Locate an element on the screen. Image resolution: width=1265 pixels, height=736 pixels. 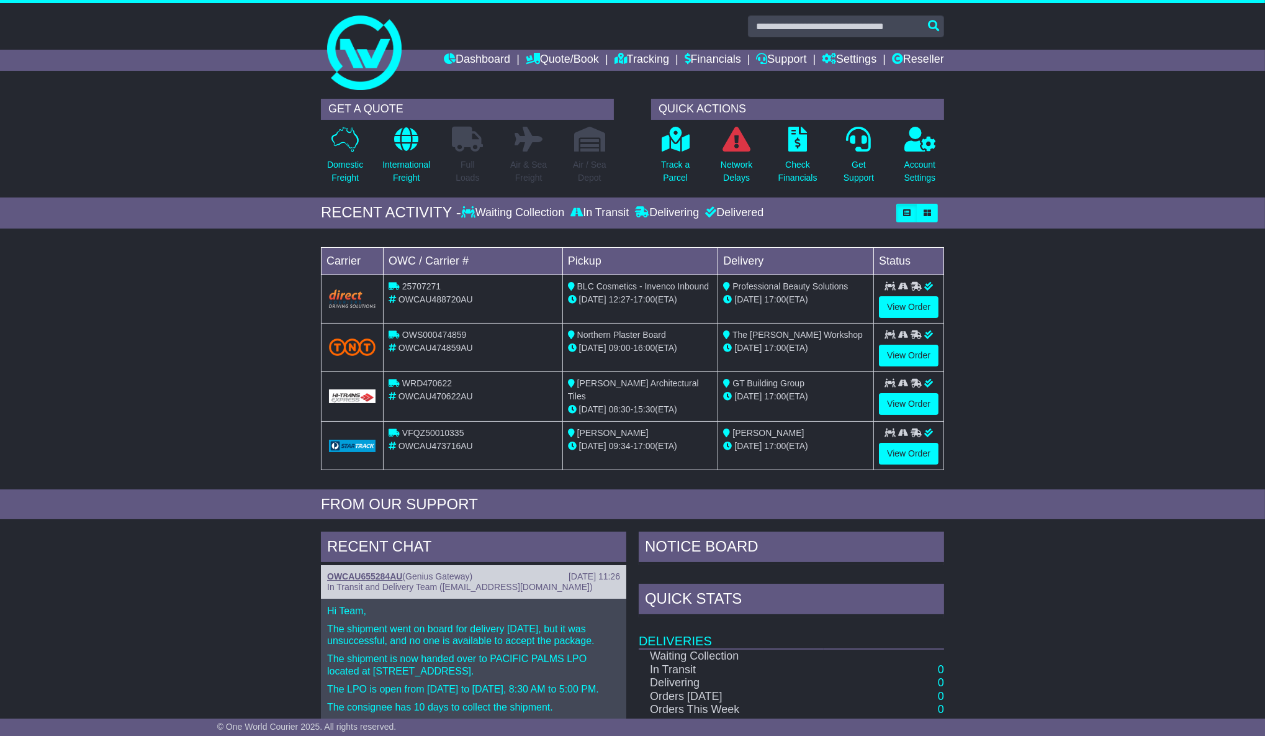
a: GetSupport is located at coordinates (859, 158).